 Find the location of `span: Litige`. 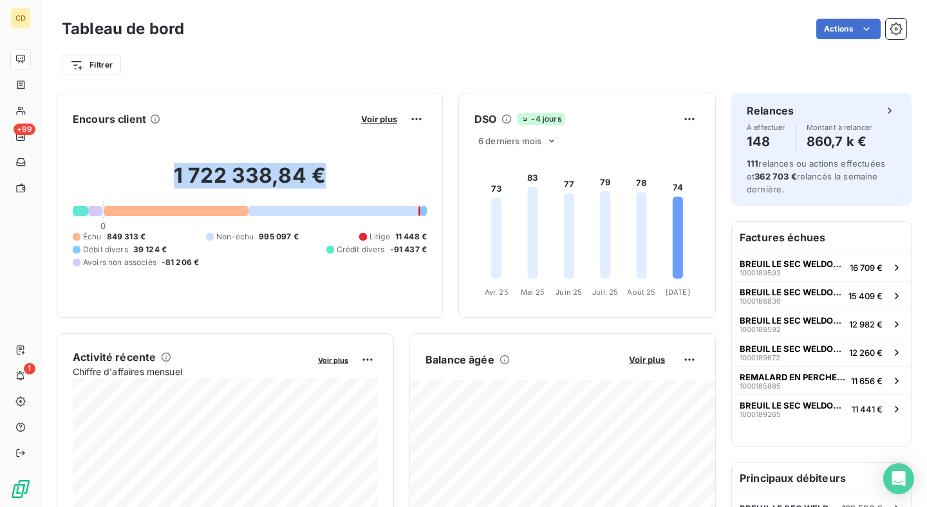

span: Litige is located at coordinates (380, 237).